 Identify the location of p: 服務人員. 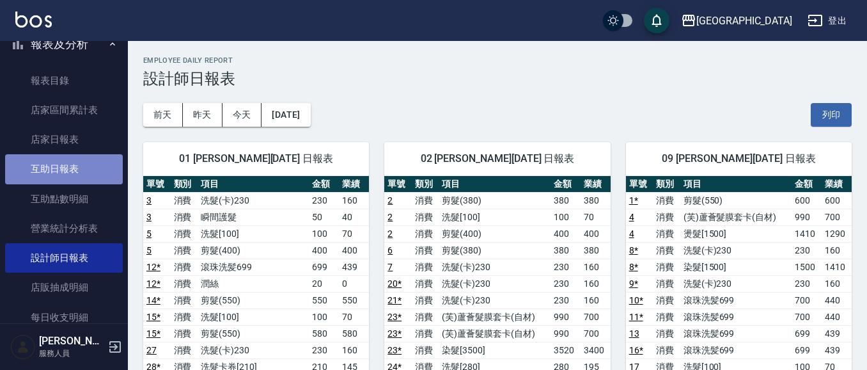
(72, 353).